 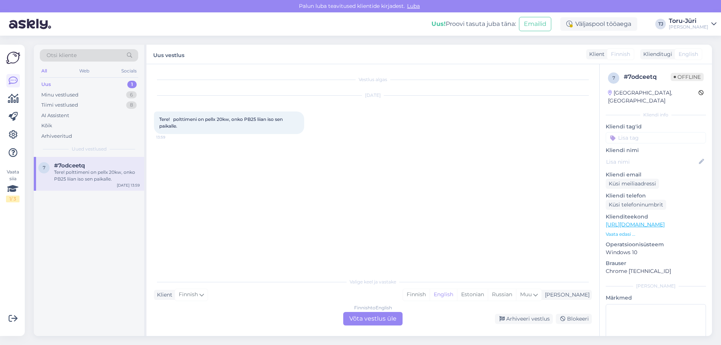 What do you see at coordinates (472, 295) in the screenshot?
I see `div: Estonian` at bounding box center [472, 295].